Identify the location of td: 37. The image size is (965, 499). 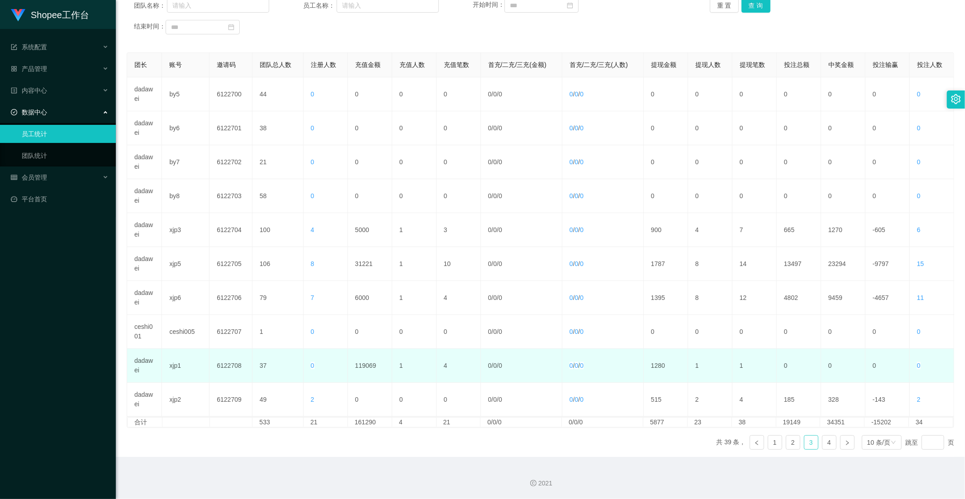
(278, 365).